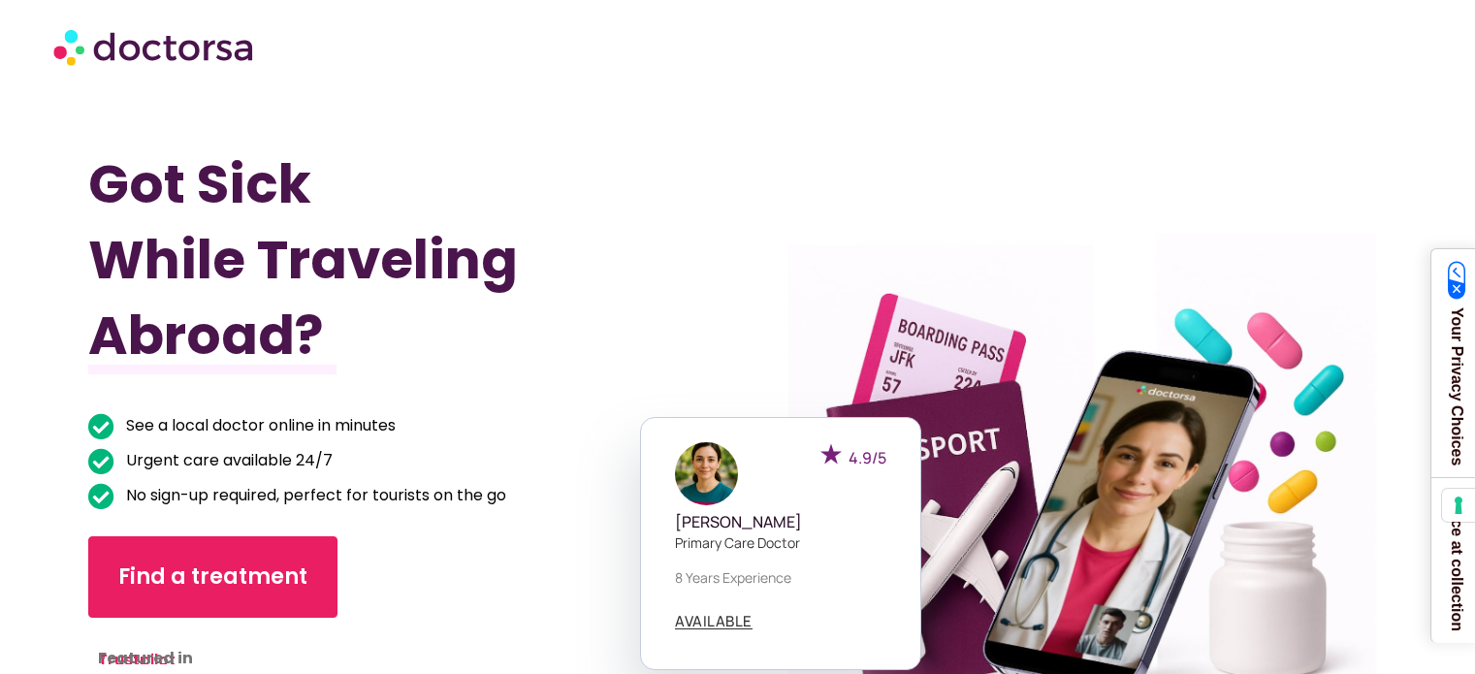 Image resolution: width=1475 pixels, height=674 pixels. Describe the element at coordinates (227, 461) in the screenshot. I see `span: Urgent care available 24/7` at that location.